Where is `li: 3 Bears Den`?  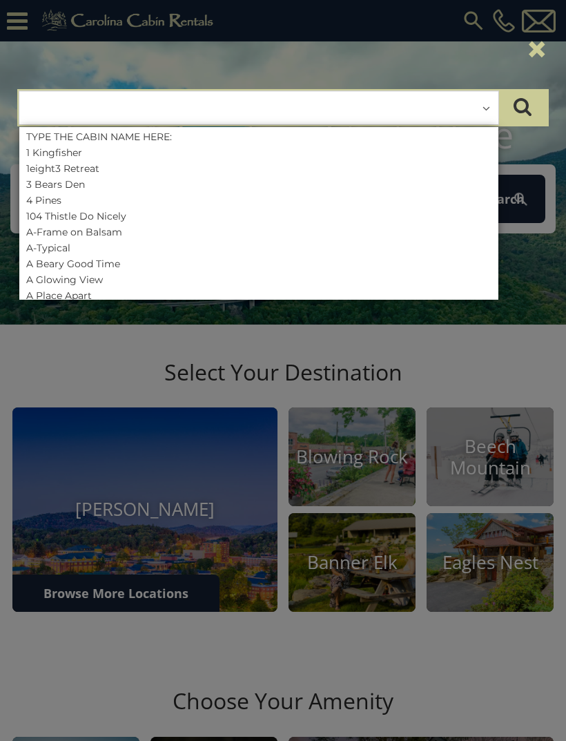 li: 3 Bears Den is located at coordinates (259, 184).